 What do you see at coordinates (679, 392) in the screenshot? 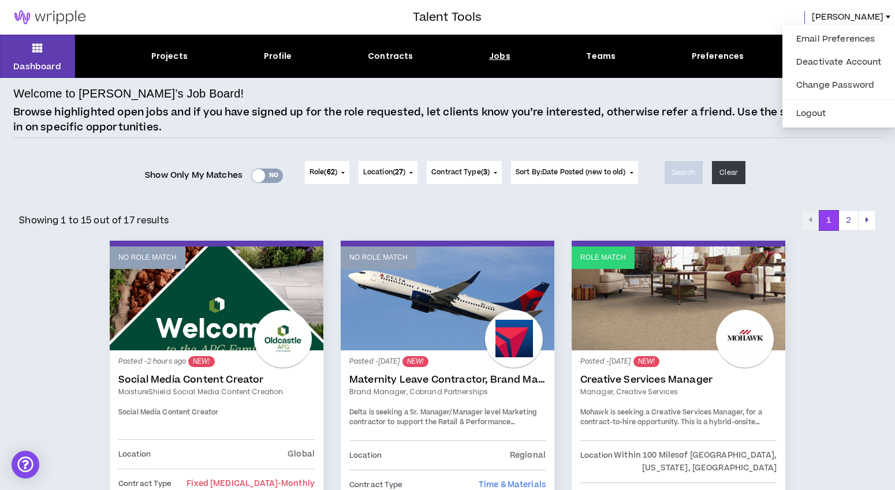
I see `a: Manager, Creative Services` at bounding box center [679, 392].